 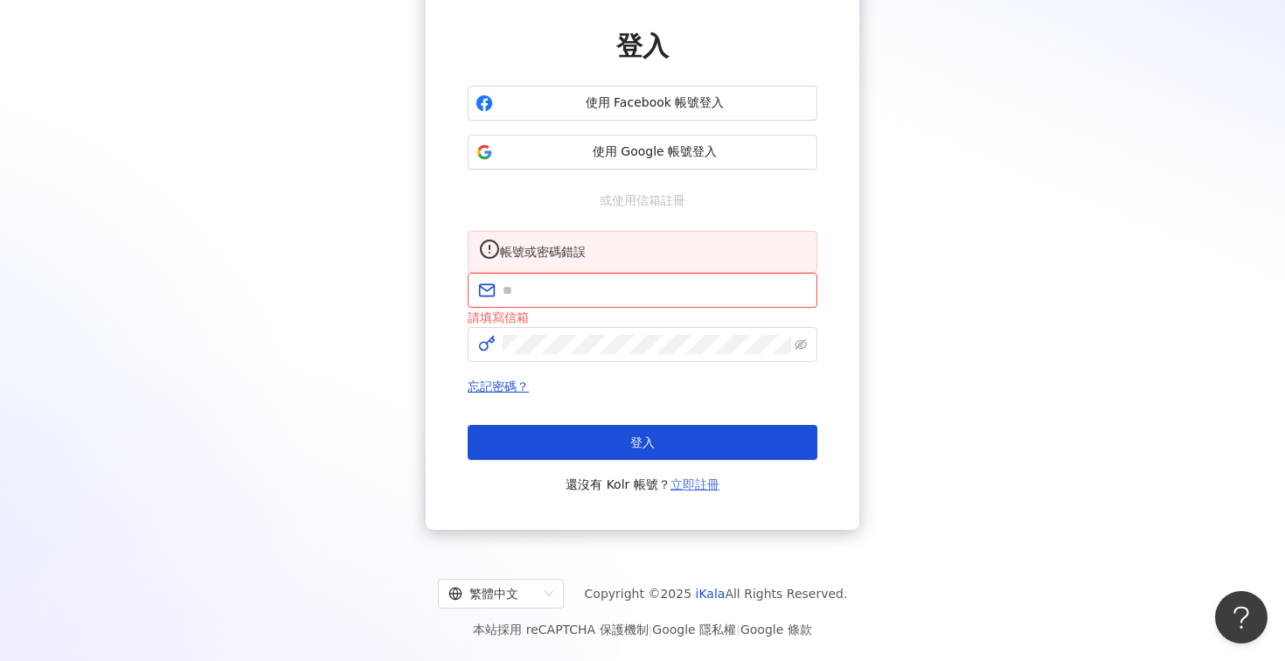 What do you see at coordinates (493, 594) in the screenshot?
I see `div: 繁體中文` at bounding box center [493, 594].